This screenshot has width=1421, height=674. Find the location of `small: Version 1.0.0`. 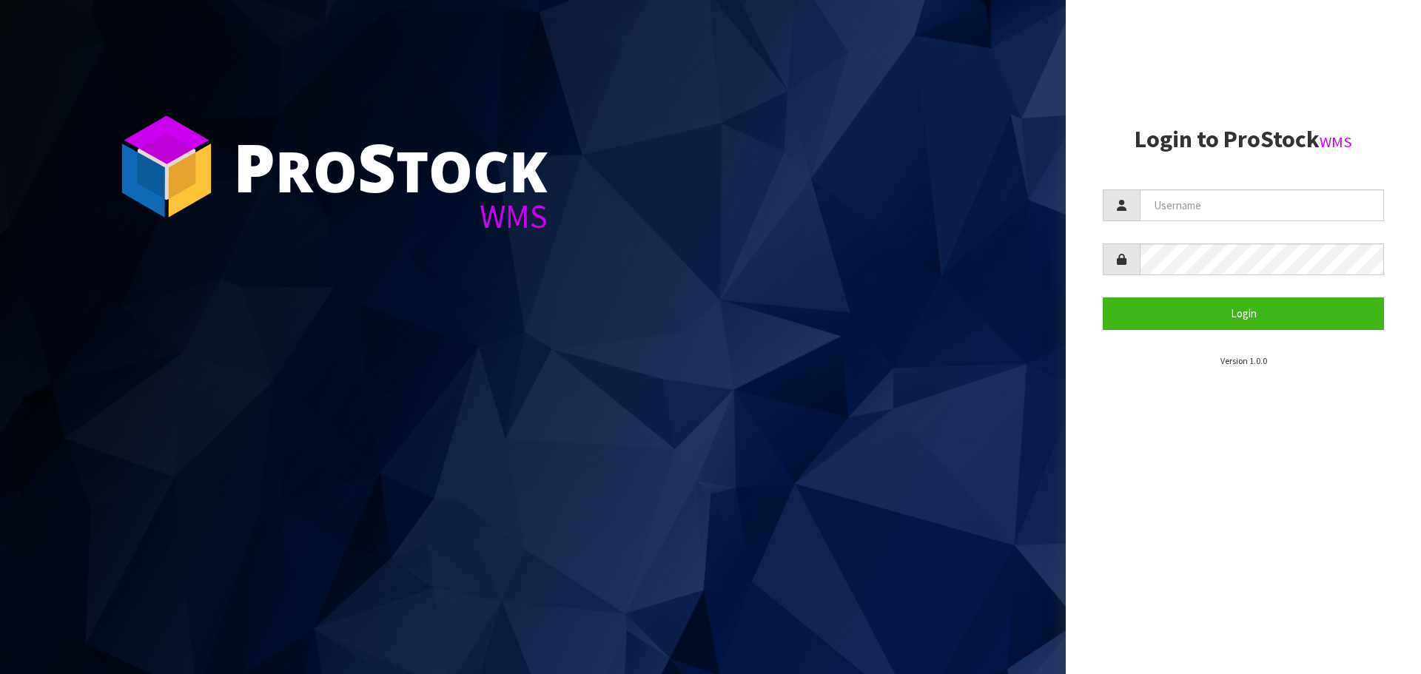

small: Version 1.0.0 is located at coordinates (1243, 360).